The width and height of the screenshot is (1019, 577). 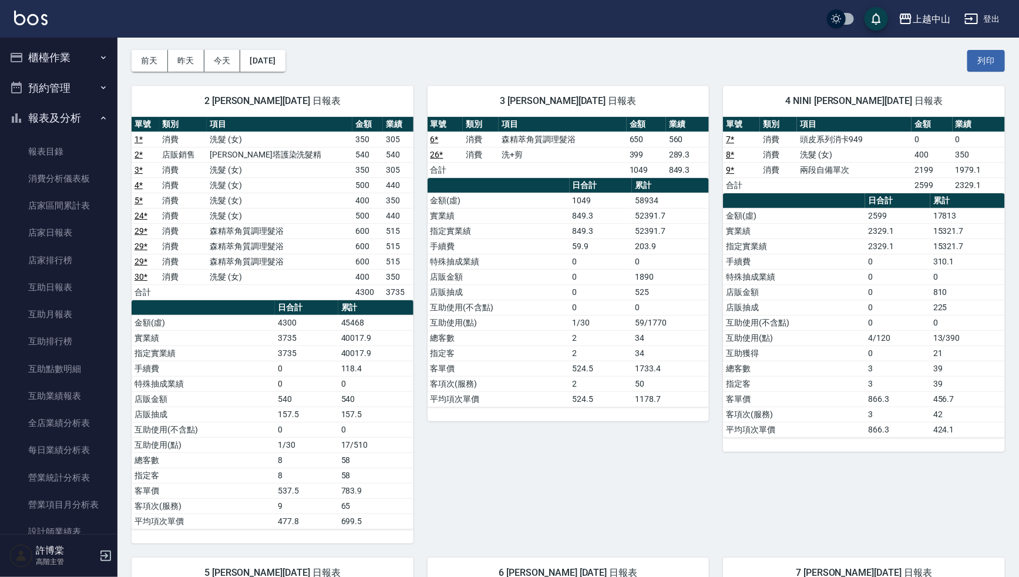 I want to click on td: 金額(虛), so click(x=203, y=323).